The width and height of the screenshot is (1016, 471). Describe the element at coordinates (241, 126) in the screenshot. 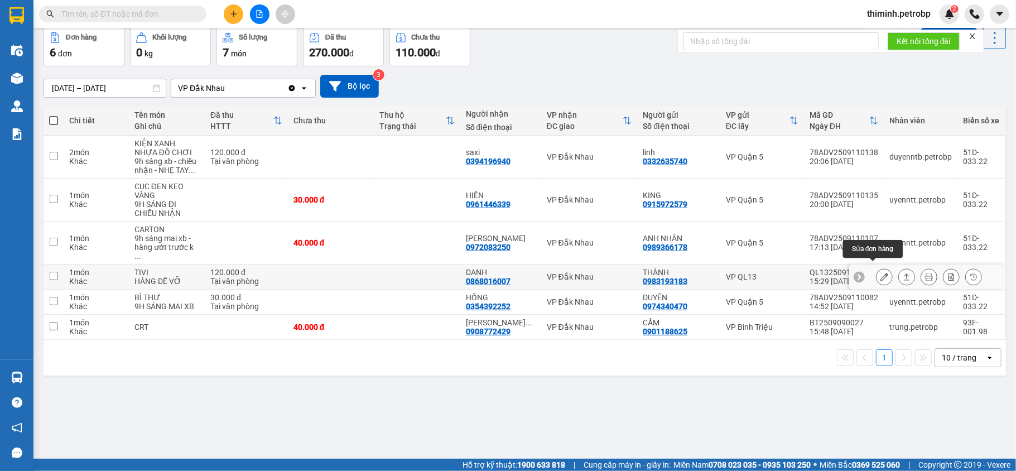

I see `div: HTTT` at that location.